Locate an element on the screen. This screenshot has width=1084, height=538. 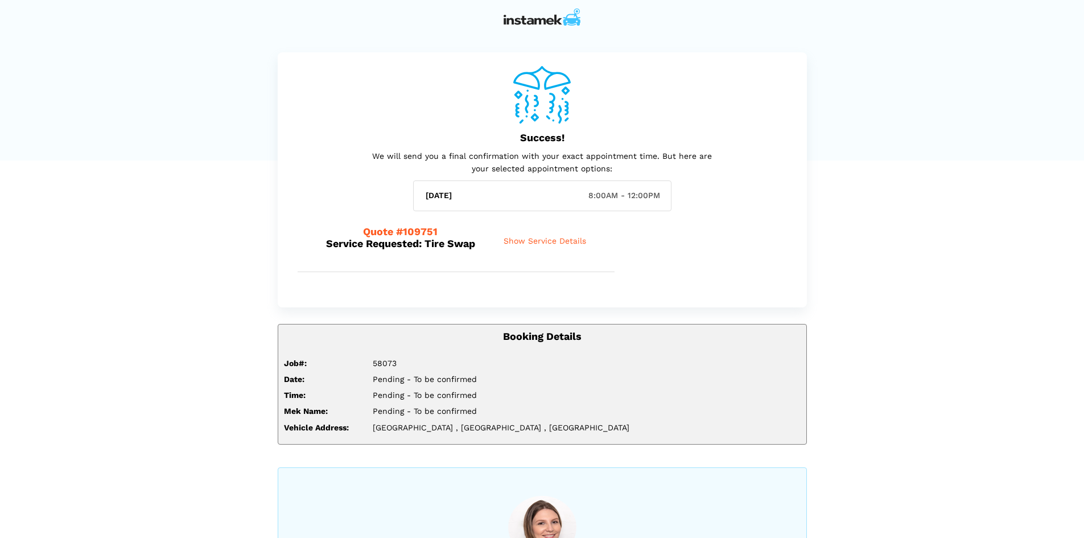
strong: Mek Name: is located at coordinates (306, 411).